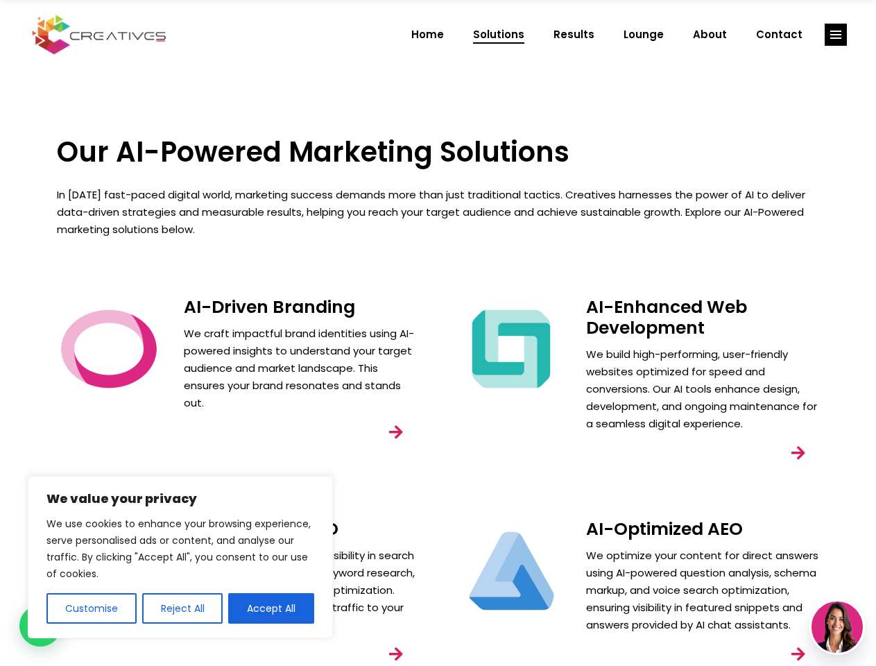 This screenshot has height=666, width=876. Describe the element at coordinates (427, 35) in the screenshot. I see `a: Home` at that location.